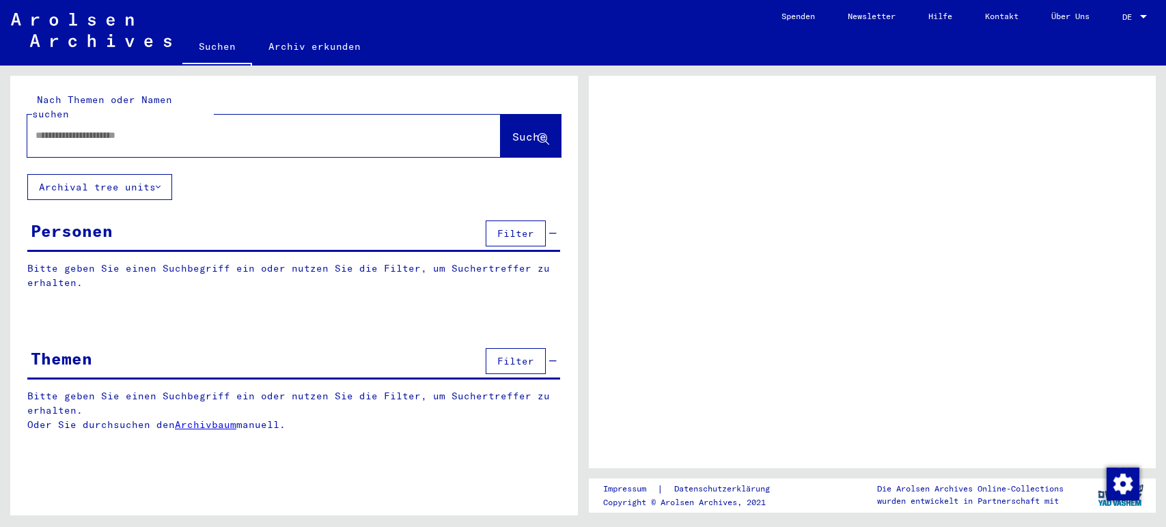  Describe the element at coordinates (1123, 484) in the screenshot. I see `img: Zustimmung ändern` at that location.